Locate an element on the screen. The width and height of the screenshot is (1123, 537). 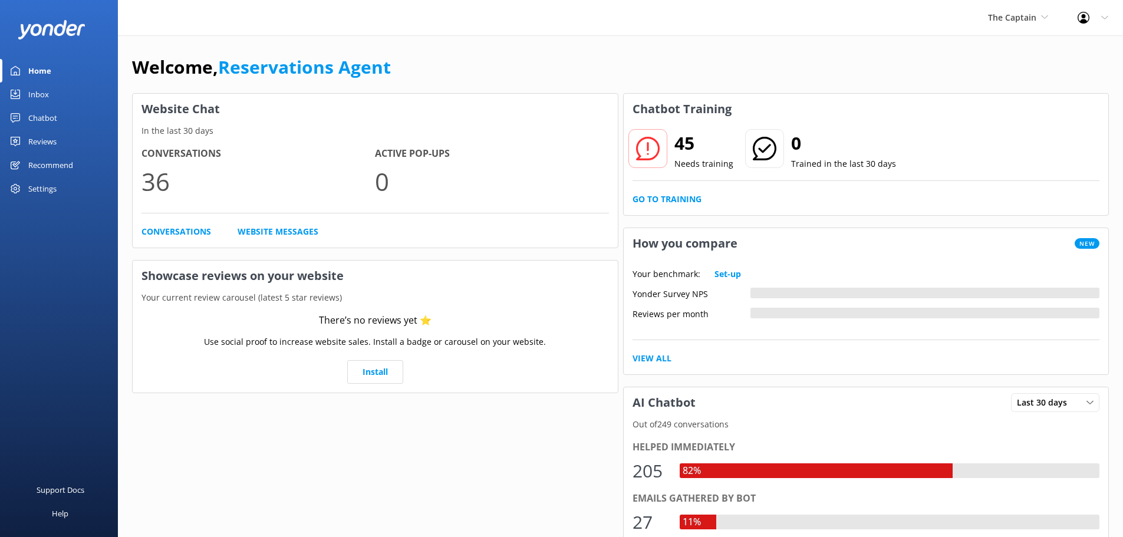
span: Last 30 days is located at coordinates (1045, 402).